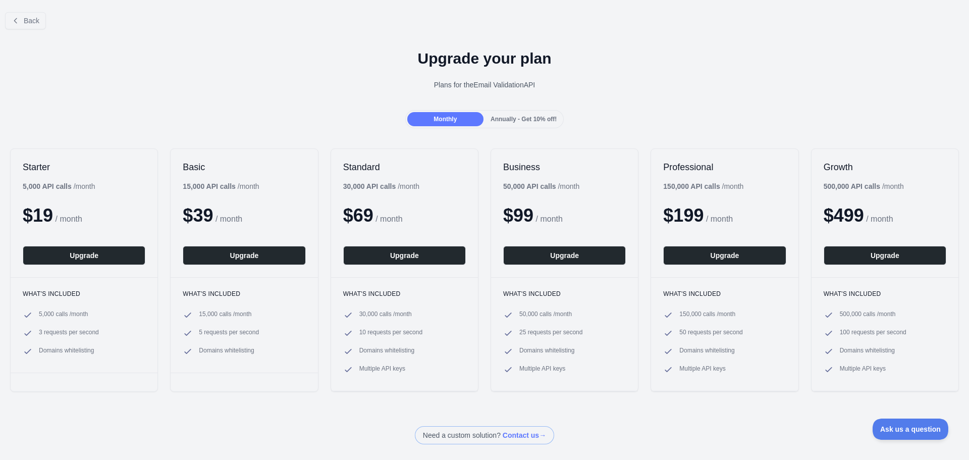 This screenshot has width=969, height=460. What do you see at coordinates (370, 186) in the screenshot?
I see `b: 30,000 API calls` at bounding box center [370, 186].